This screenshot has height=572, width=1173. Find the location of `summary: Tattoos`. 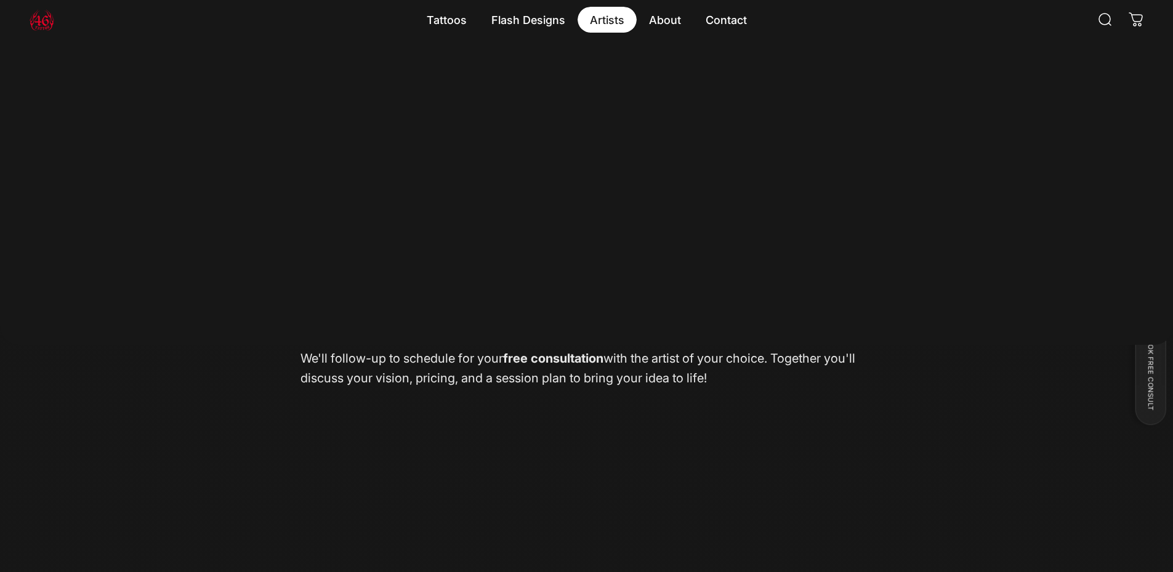

summary: Tattoos is located at coordinates (446, 20).